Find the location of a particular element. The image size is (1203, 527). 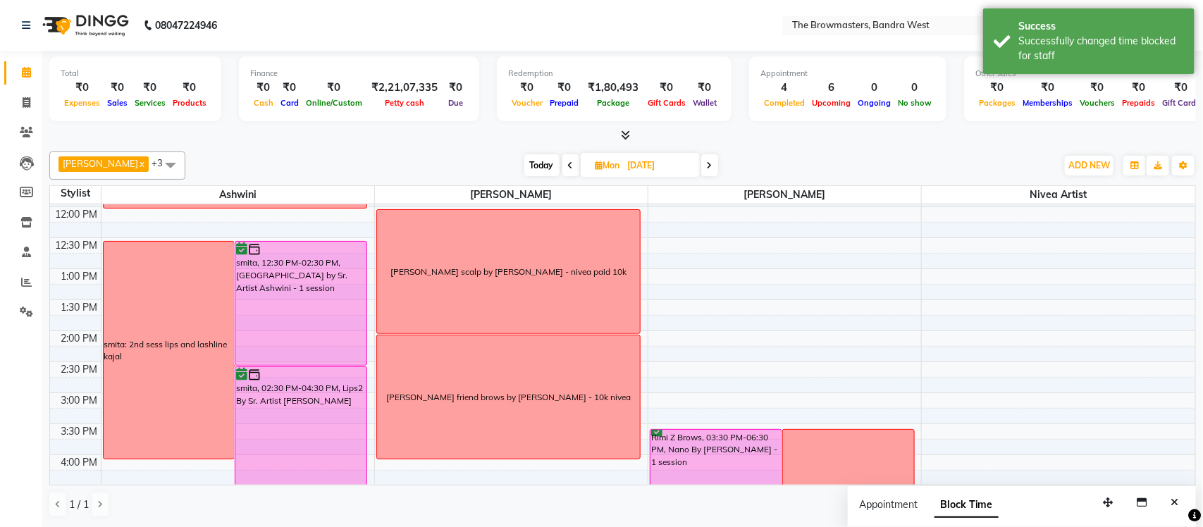

div: Finance is located at coordinates (359, 73).